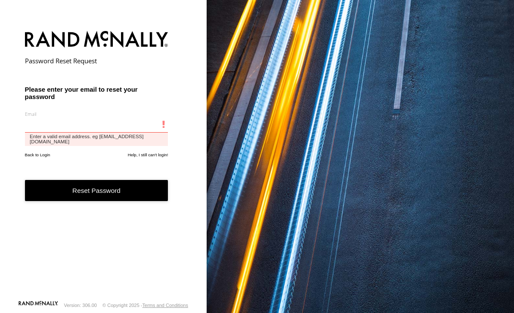  What do you see at coordinates (165, 305) in the screenshot?
I see `a: Terms and Conditions` at bounding box center [165, 305].